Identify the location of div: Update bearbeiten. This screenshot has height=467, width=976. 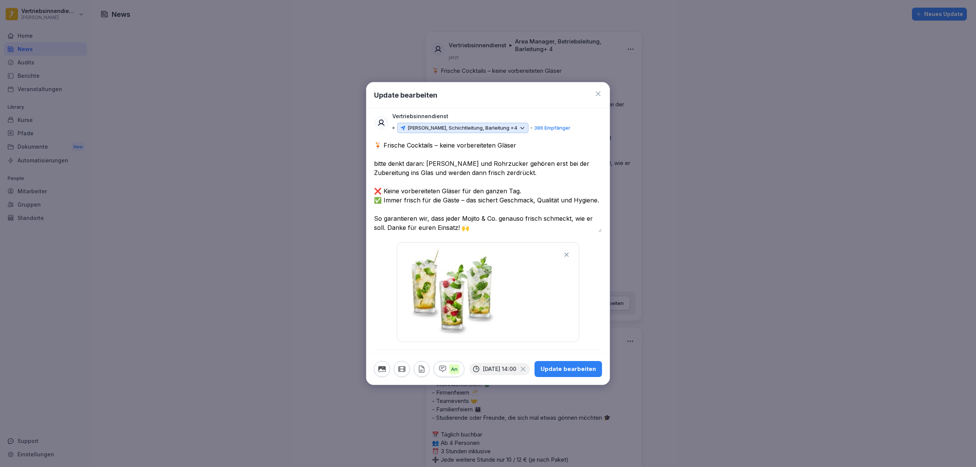
(568, 369).